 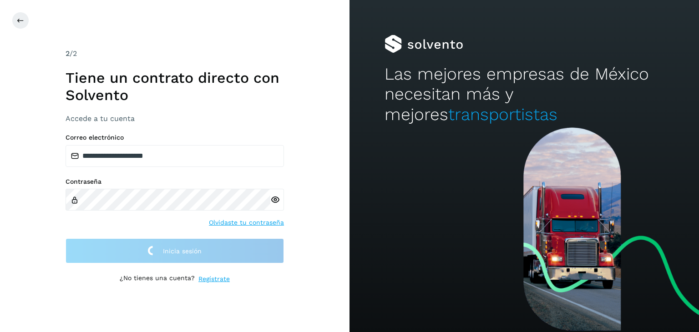 What do you see at coordinates (175, 182) in the screenshot?
I see `label: Contraseña` at bounding box center [175, 182].